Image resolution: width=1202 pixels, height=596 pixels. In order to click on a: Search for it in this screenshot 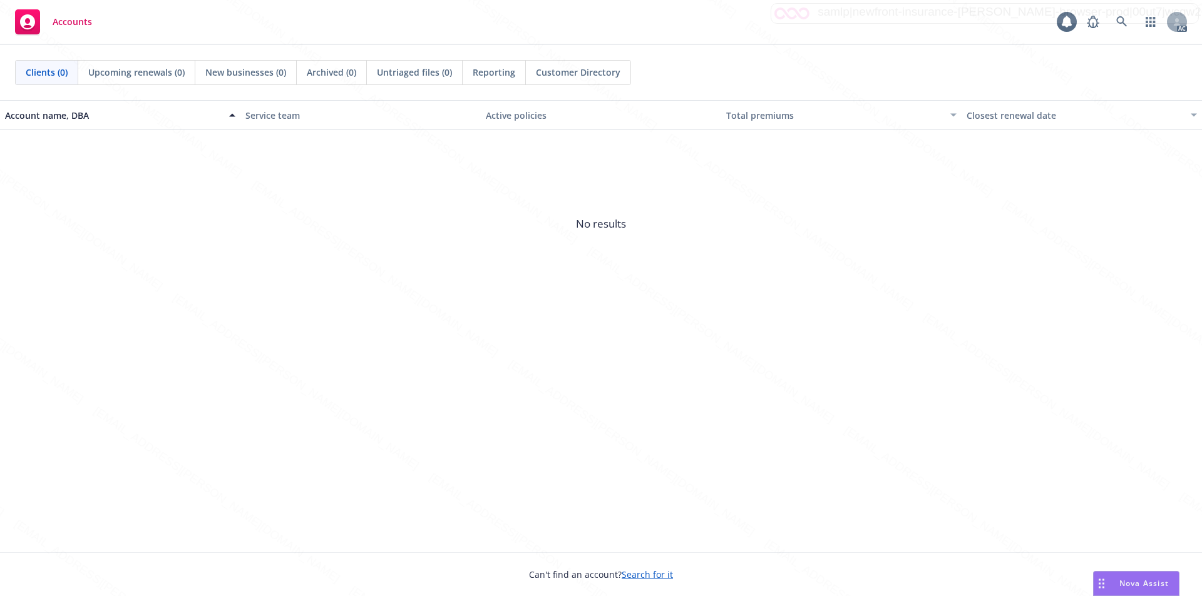, I will do `click(647, 575)`.